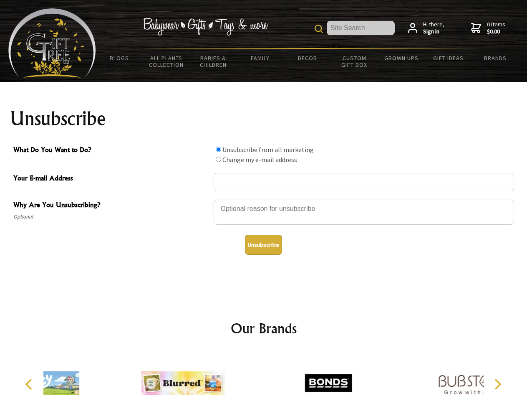  Describe the element at coordinates (434, 28) in the screenshot. I see `span: Hi there,` at that location.